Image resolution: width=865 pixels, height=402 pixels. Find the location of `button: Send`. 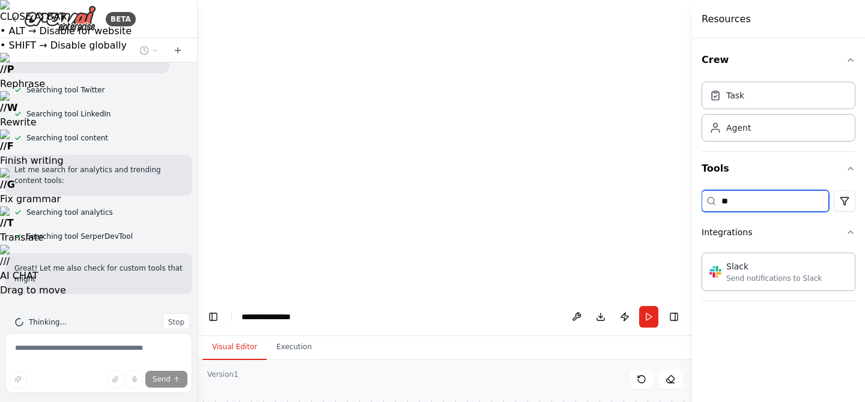

button: Send is located at coordinates (166, 380).